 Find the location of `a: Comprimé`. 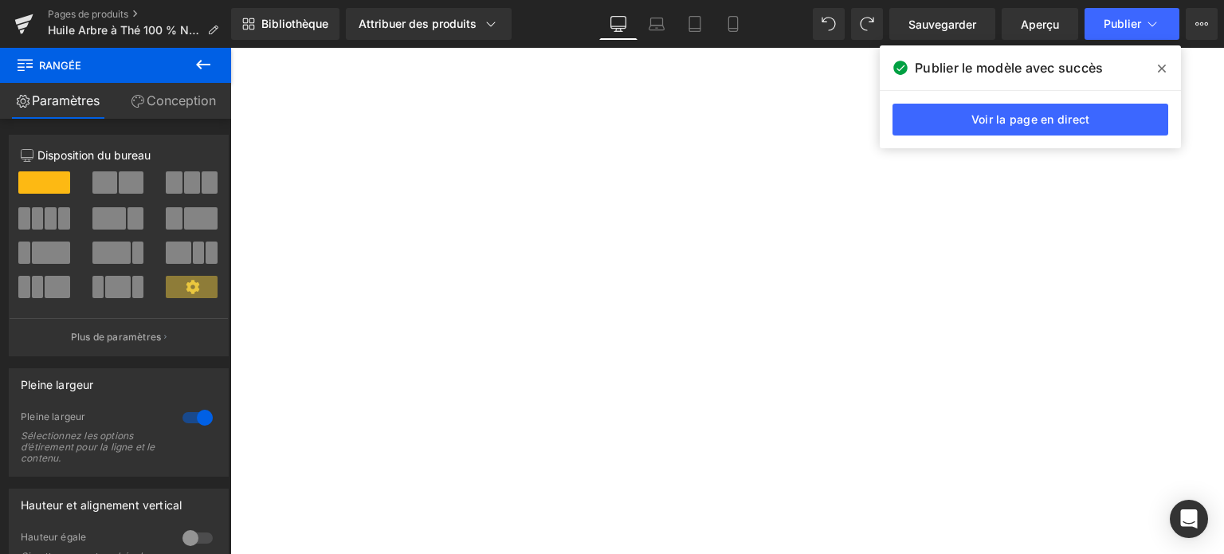

a: Comprimé is located at coordinates (695, 24).